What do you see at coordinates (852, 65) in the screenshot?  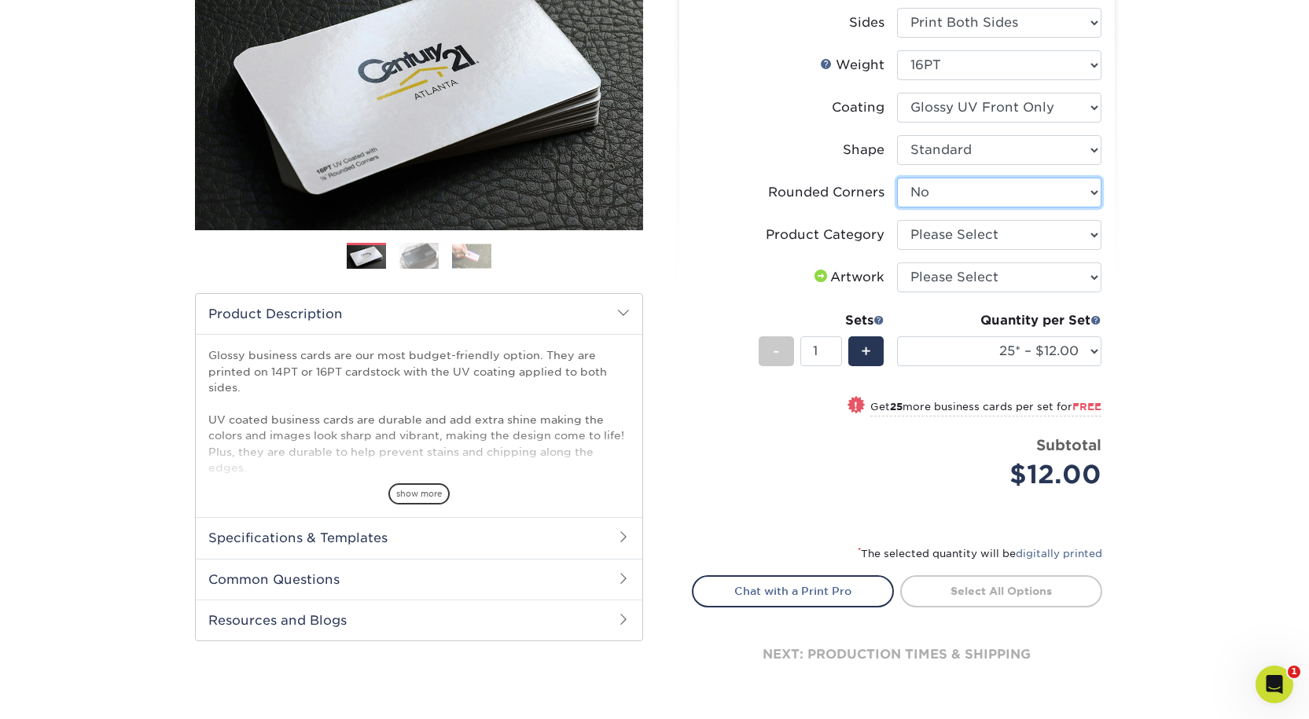 I see `div: Weight` at bounding box center [852, 65].